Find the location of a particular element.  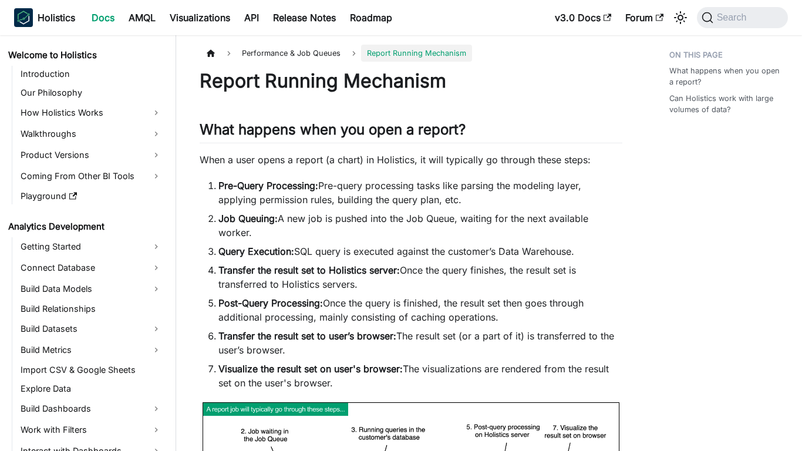

a: Visualizations is located at coordinates (200, 18).